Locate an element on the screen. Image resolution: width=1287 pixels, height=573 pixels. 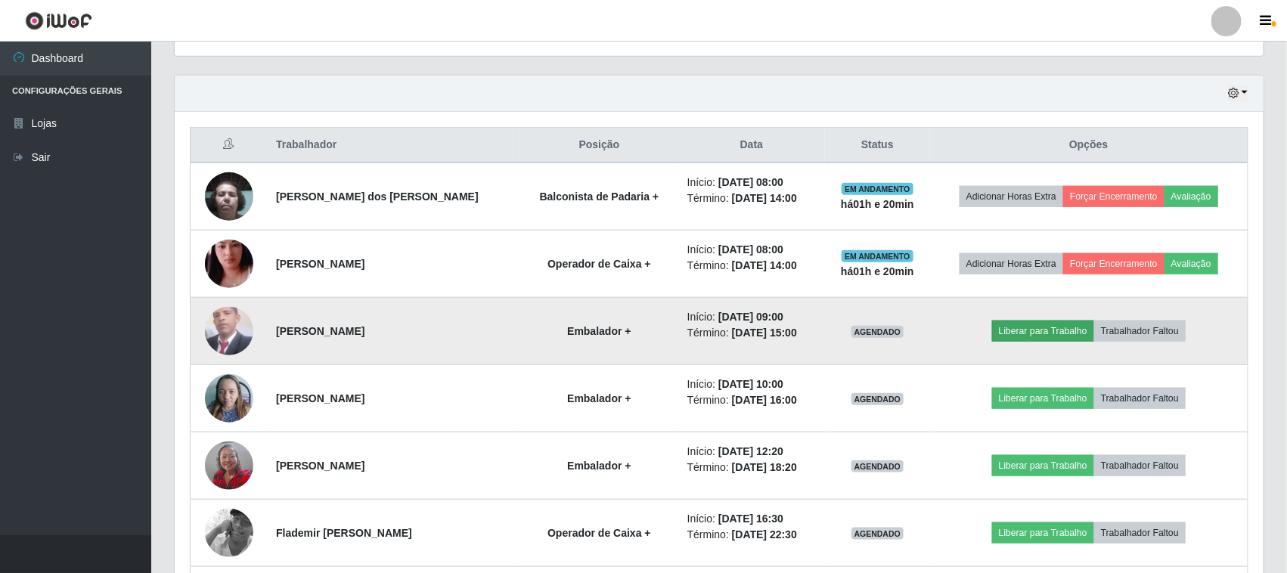
img: CoreUI Logo is located at coordinates (58, 20).